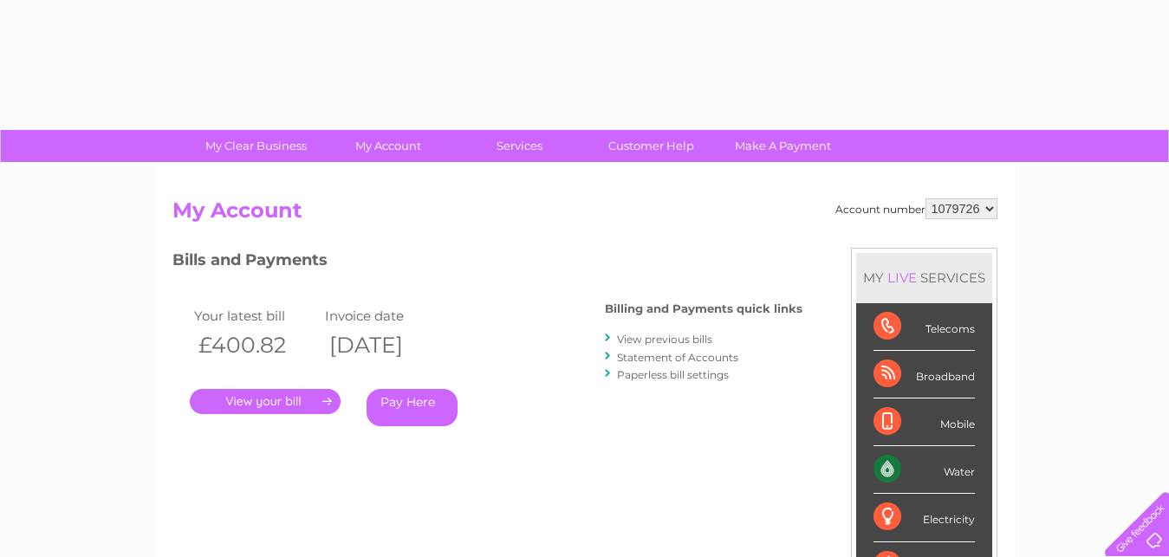  What do you see at coordinates (703, 308) in the screenshot?
I see `h4: Billing and Payments quick links` at bounding box center [703, 308].